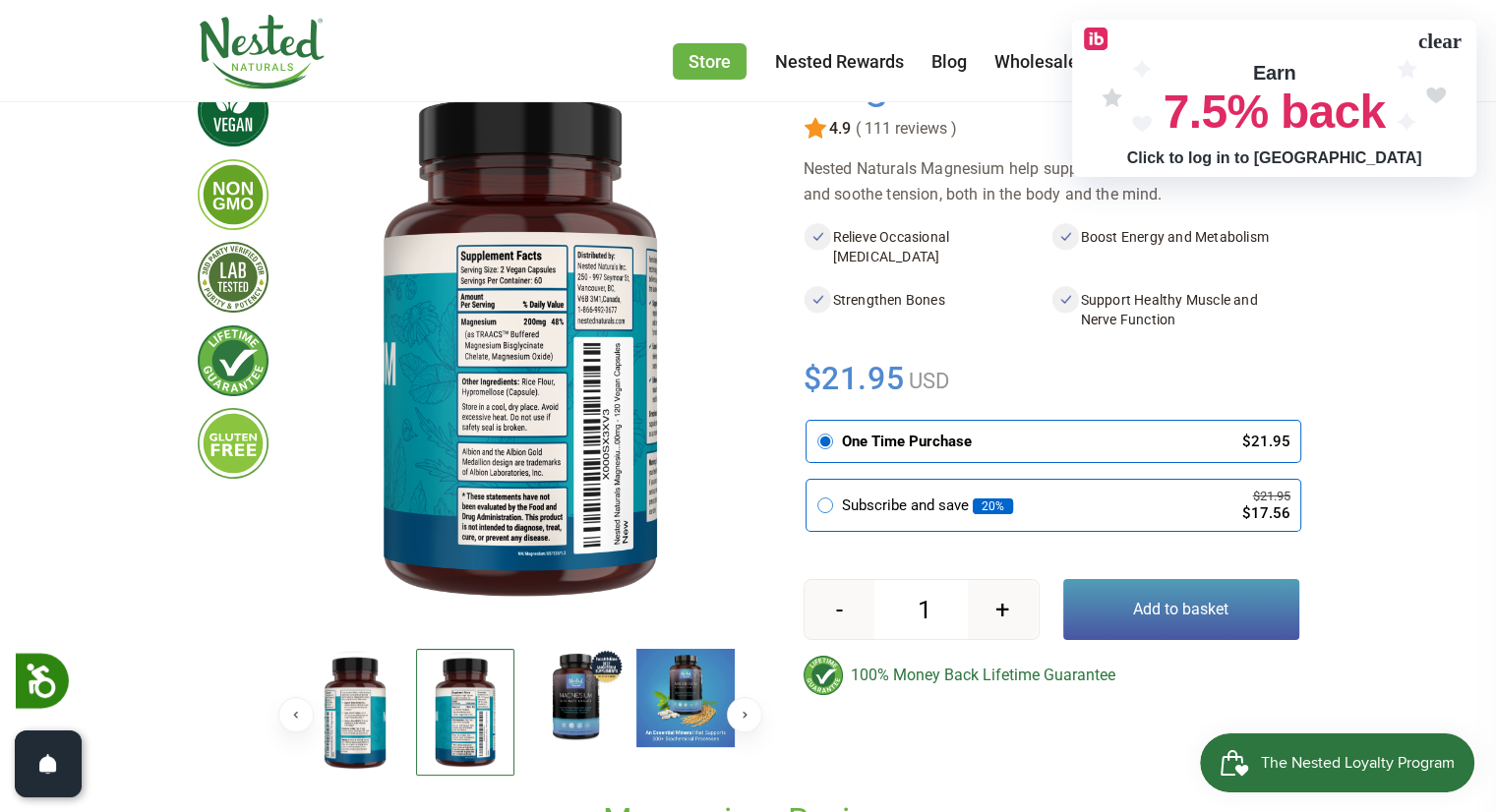 This screenshot has width=1496, height=812. What do you see at coordinates (709, 61) in the screenshot?
I see `a: Store` at bounding box center [709, 61].